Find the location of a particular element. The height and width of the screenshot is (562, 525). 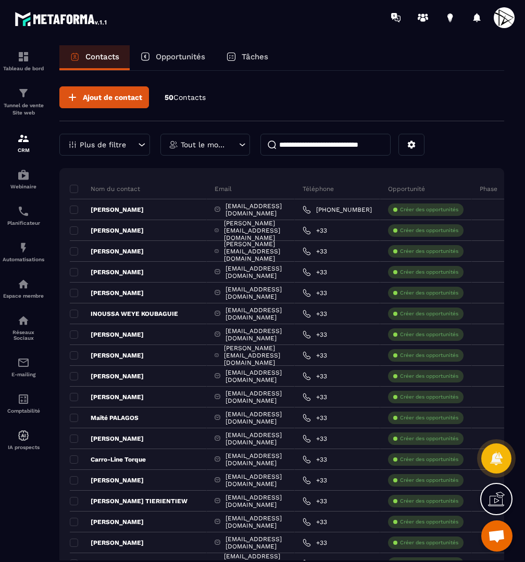

p: Webinaire is located at coordinates (23, 186).